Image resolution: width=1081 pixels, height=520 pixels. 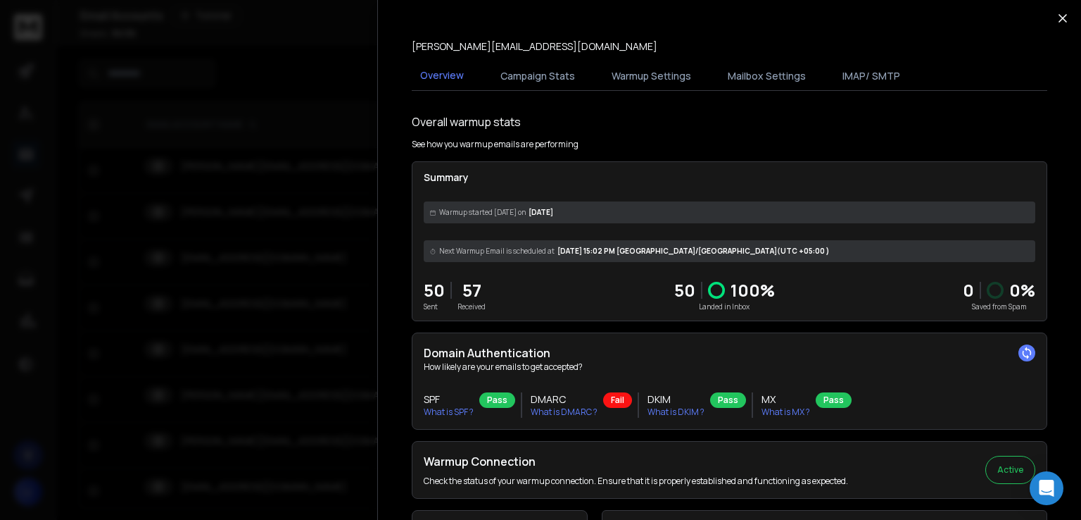 What do you see at coordinates (636, 481) in the screenshot?
I see `p: Check the status of your warmup connection. Ensure that it is properly established and functionin...` at bounding box center [636, 481].